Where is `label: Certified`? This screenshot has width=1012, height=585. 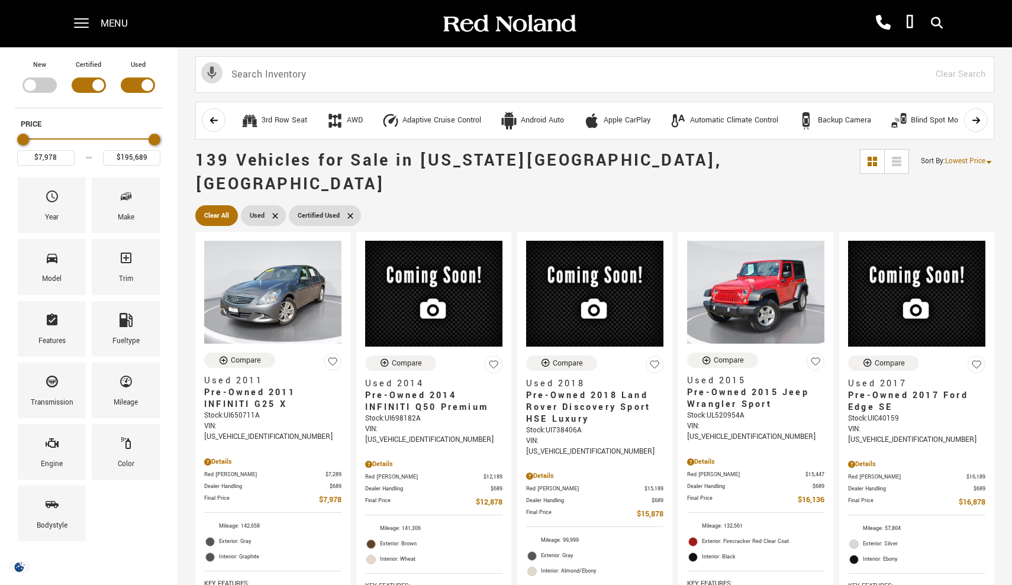
label: Certified is located at coordinates (88, 65).